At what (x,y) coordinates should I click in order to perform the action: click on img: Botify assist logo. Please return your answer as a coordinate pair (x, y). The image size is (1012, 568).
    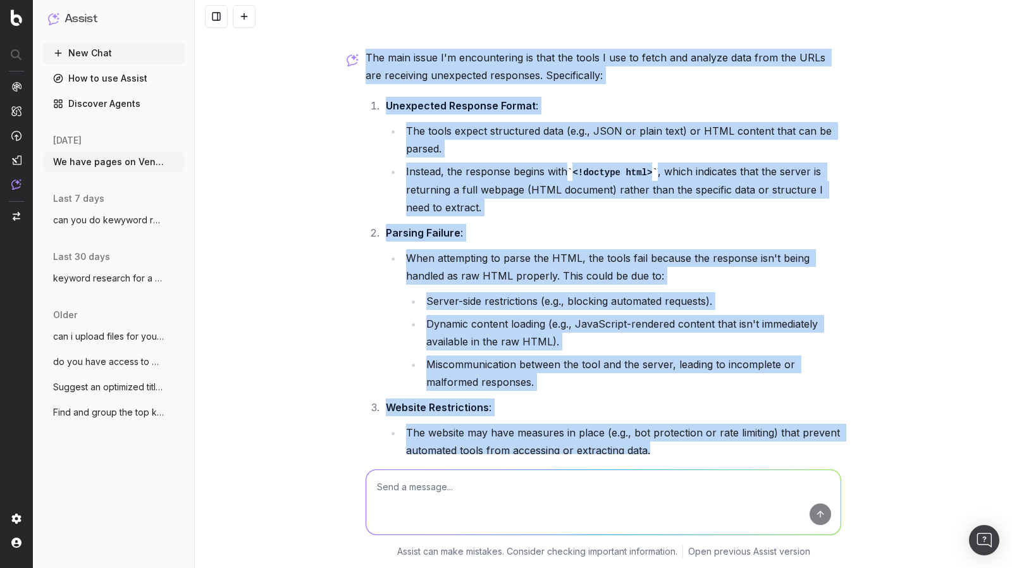
    Looking at the image, I should click on (352, 60).